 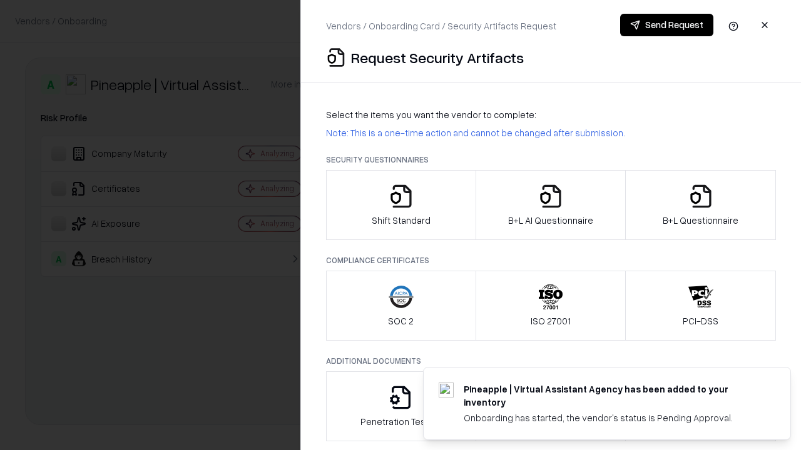 I want to click on div: Pineapple | Virtual Assistant Agency has been added to your inventory, so click(x=612, y=396).